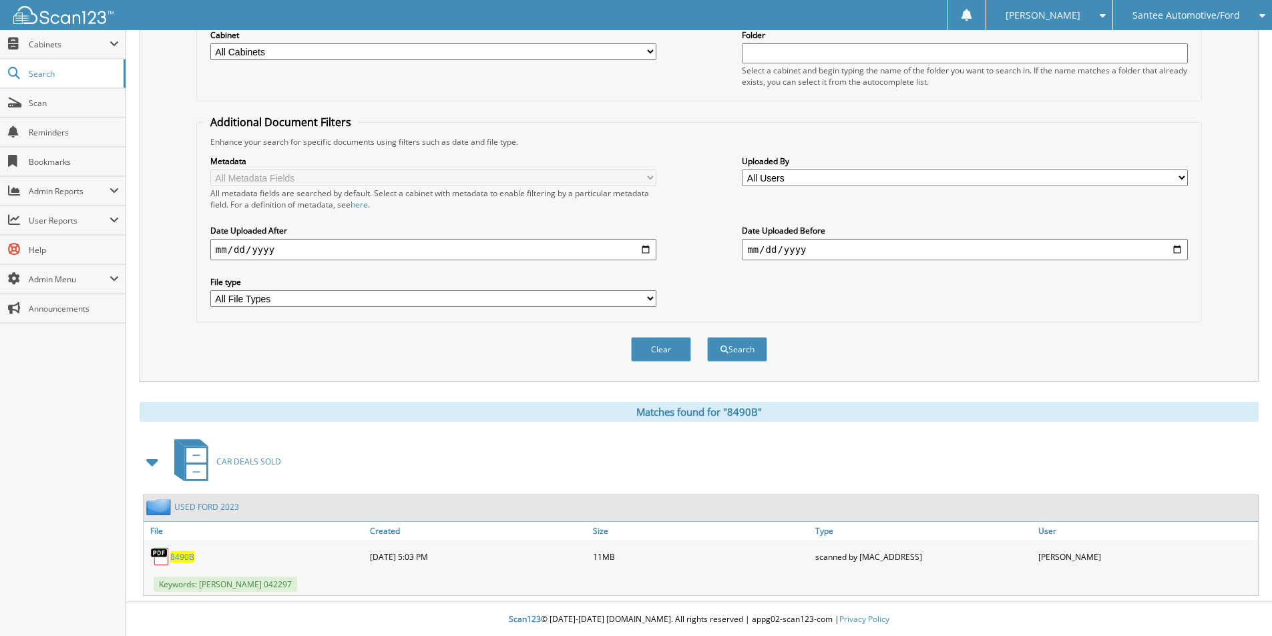 The width and height of the screenshot is (1272, 636). What do you see at coordinates (661, 349) in the screenshot?
I see `button: Clear` at bounding box center [661, 349].